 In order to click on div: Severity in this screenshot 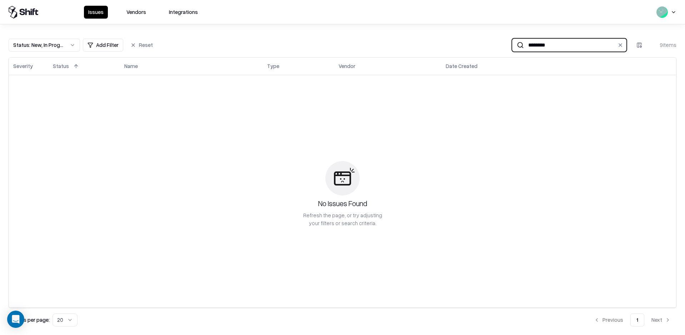, I will do `click(23, 66)`.